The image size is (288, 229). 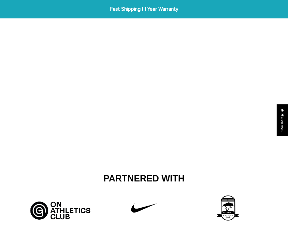 What do you see at coordinates (227, 208) in the screenshot?
I see `img: 3rd_partner.png` at bounding box center [227, 208].